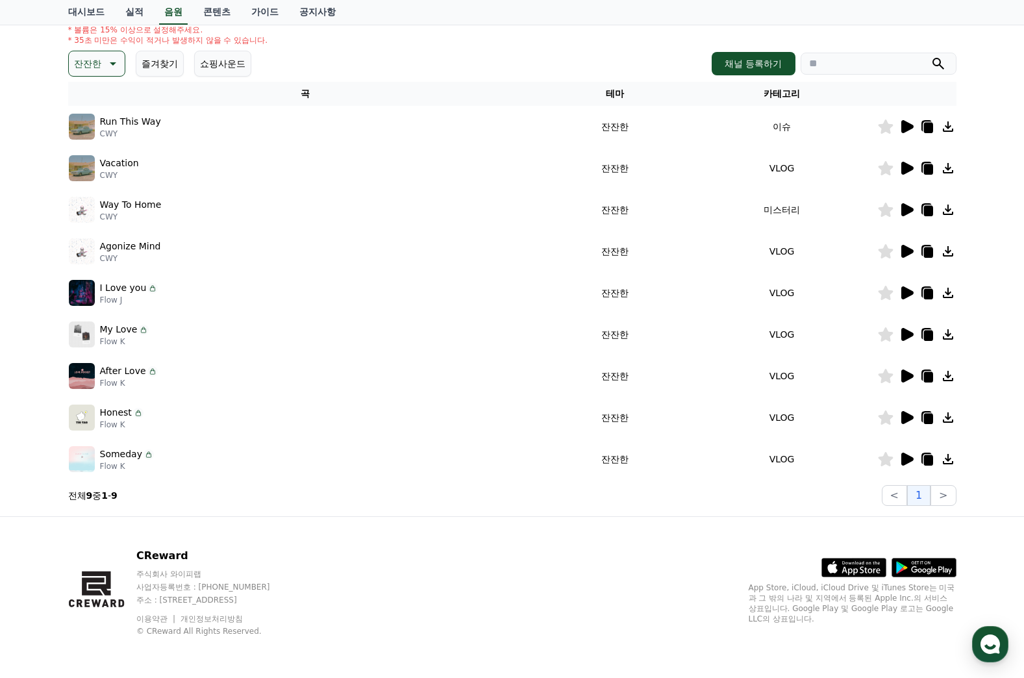  I want to click on th: 테마, so click(615, 93).